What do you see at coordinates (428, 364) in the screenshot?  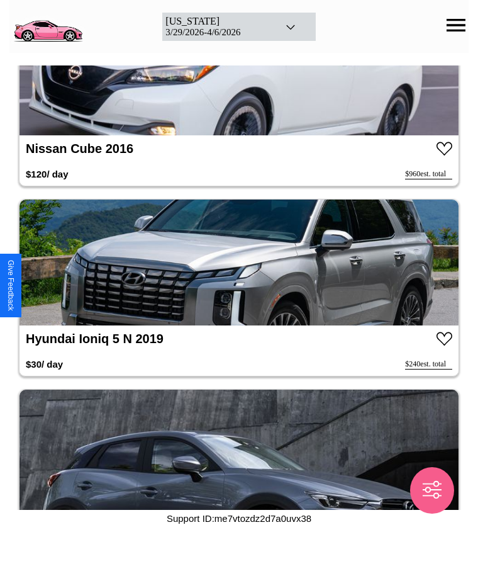 I see `div: $ 240 est. total` at bounding box center [428, 364].